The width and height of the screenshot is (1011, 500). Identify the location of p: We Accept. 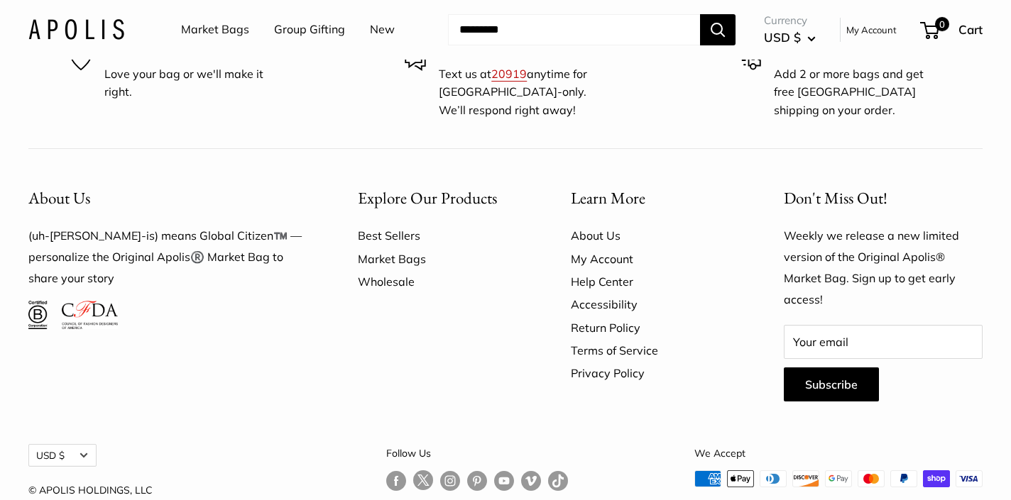
(838, 454).